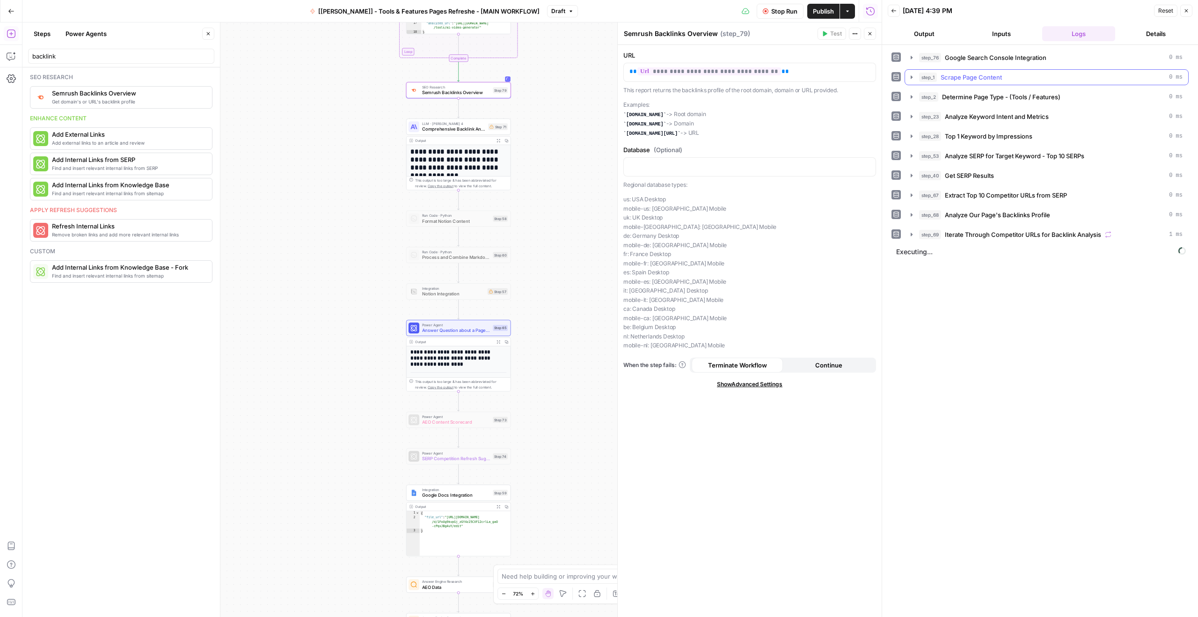 Image resolution: width=1198 pixels, height=617 pixels. Describe the element at coordinates (459, 420) in the screenshot. I see `div: Power AgentAEO Content ScorecardStep 73` at that location.